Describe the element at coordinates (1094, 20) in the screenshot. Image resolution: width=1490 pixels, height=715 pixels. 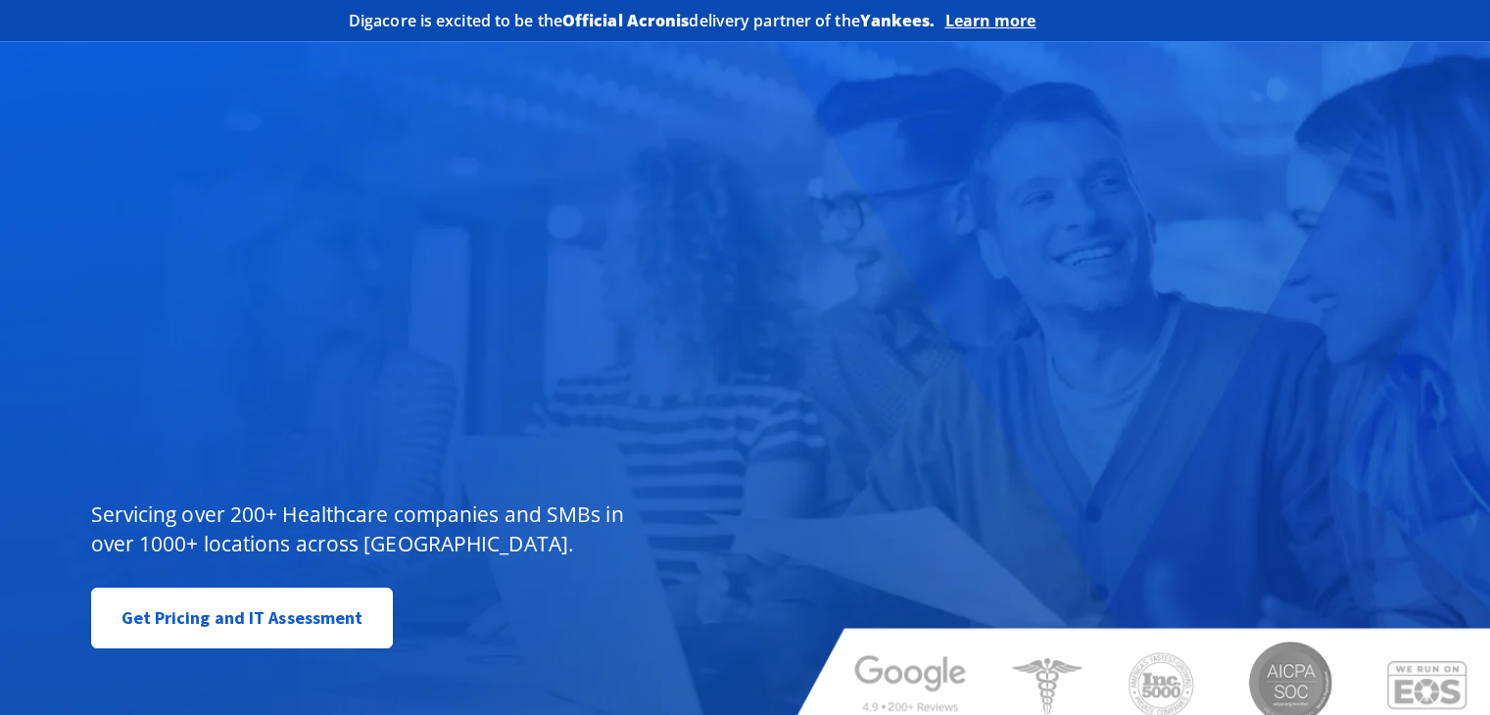
I see `img: Acronis` at that location.